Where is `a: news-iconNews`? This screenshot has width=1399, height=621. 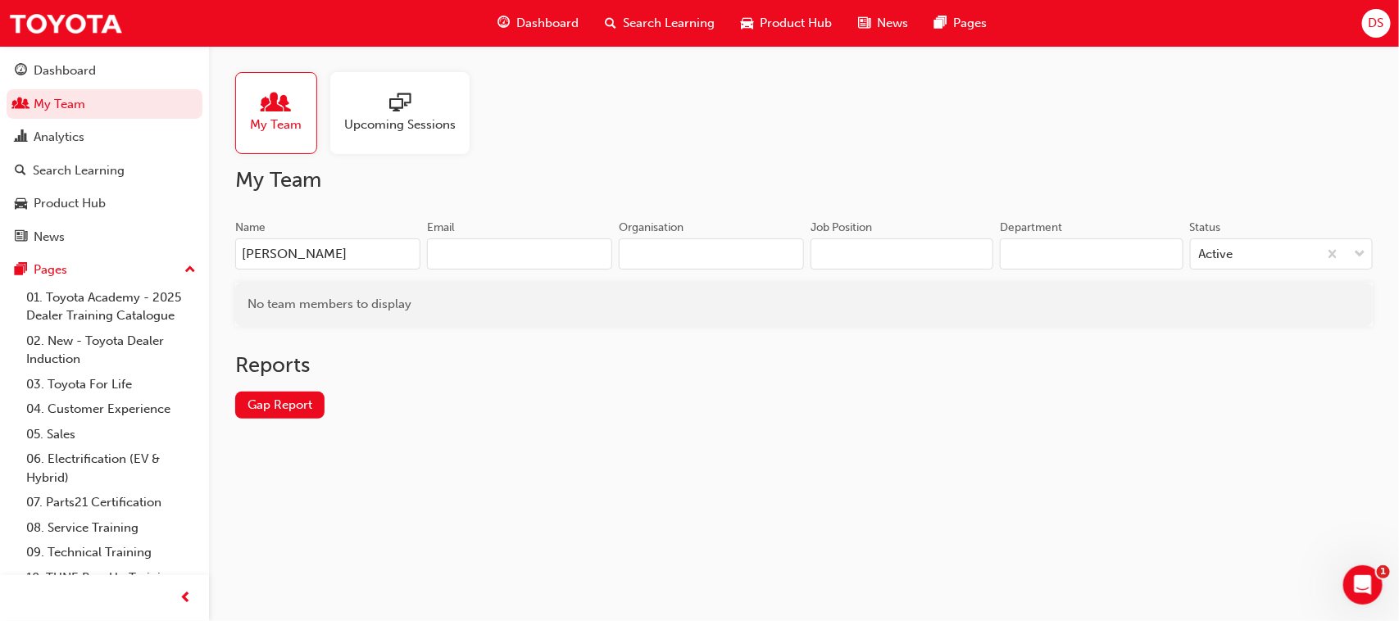 a: news-iconNews is located at coordinates (883, 23).